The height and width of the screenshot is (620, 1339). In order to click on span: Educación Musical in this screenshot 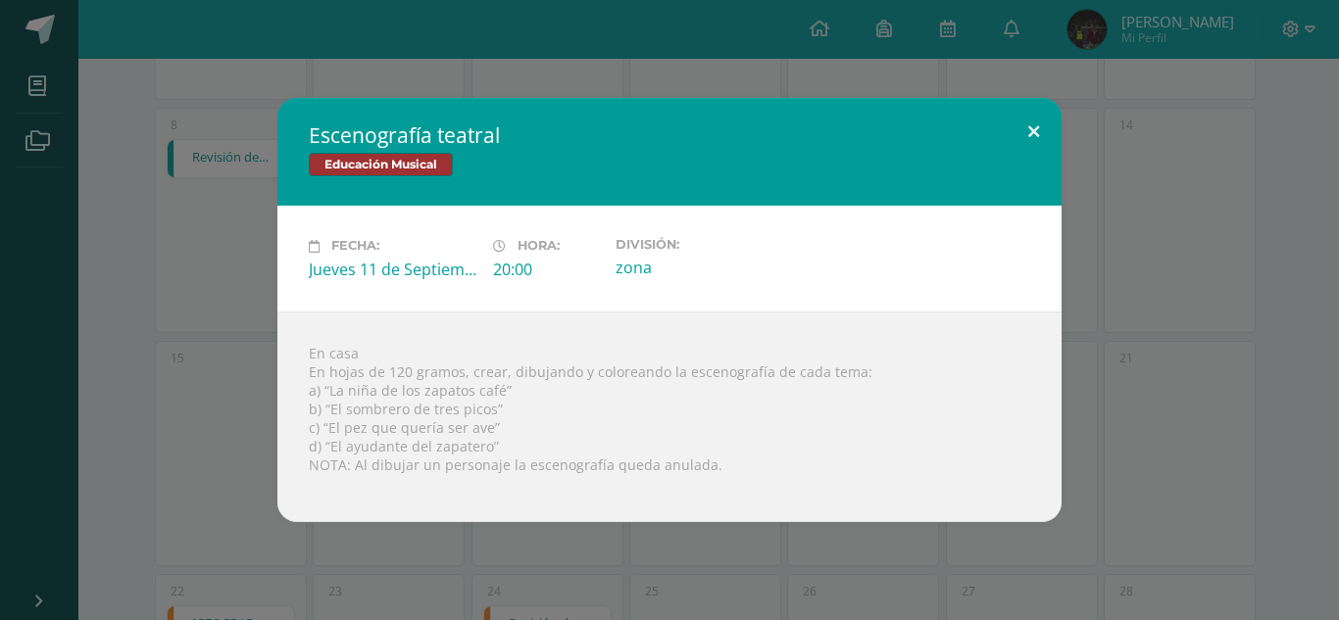, I will do `click(380, 165)`.